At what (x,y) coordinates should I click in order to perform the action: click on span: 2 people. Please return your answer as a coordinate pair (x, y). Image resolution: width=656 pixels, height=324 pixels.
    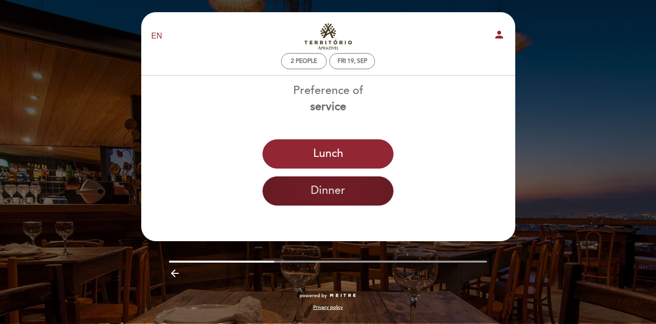
    Looking at the image, I should click on (304, 61).